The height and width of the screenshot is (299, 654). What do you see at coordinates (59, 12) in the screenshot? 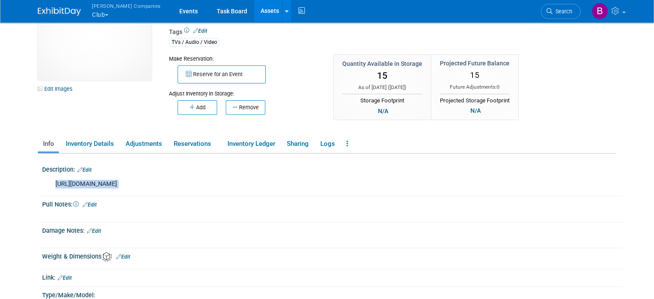
I see `img: ExhibitDay` at bounding box center [59, 12].